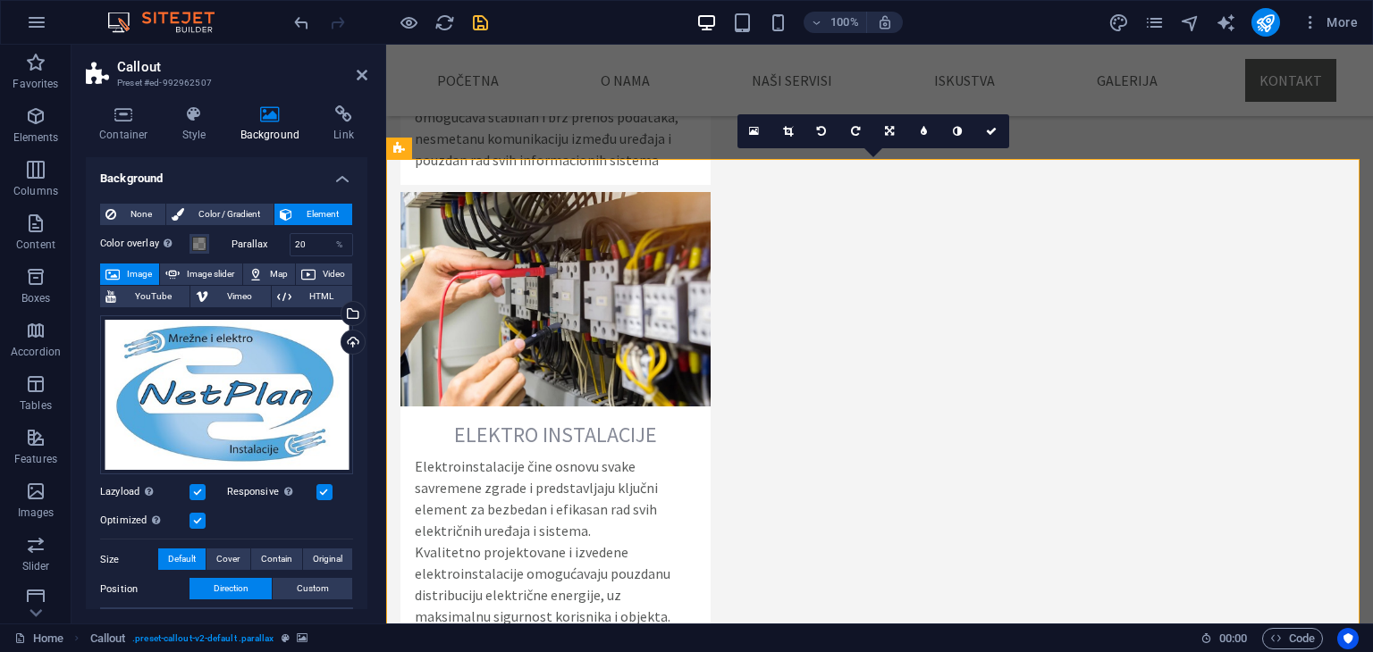 The image size is (1373, 652). What do you see at coordinates (285, 638) in the screenshot?
I see `i: This element is a customizable preset` at bounding box center [285, 638].